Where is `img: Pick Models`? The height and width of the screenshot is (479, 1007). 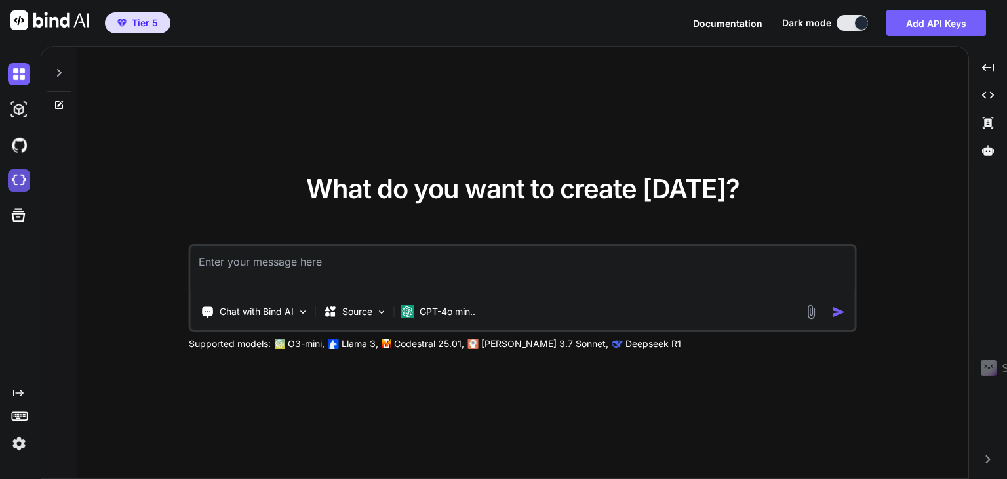
img: Pick Models is located at coordinates (382, 311).